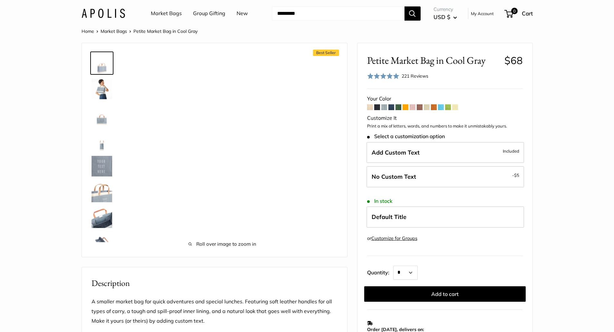  I want to click on div: Customize It, so click(445, 118).